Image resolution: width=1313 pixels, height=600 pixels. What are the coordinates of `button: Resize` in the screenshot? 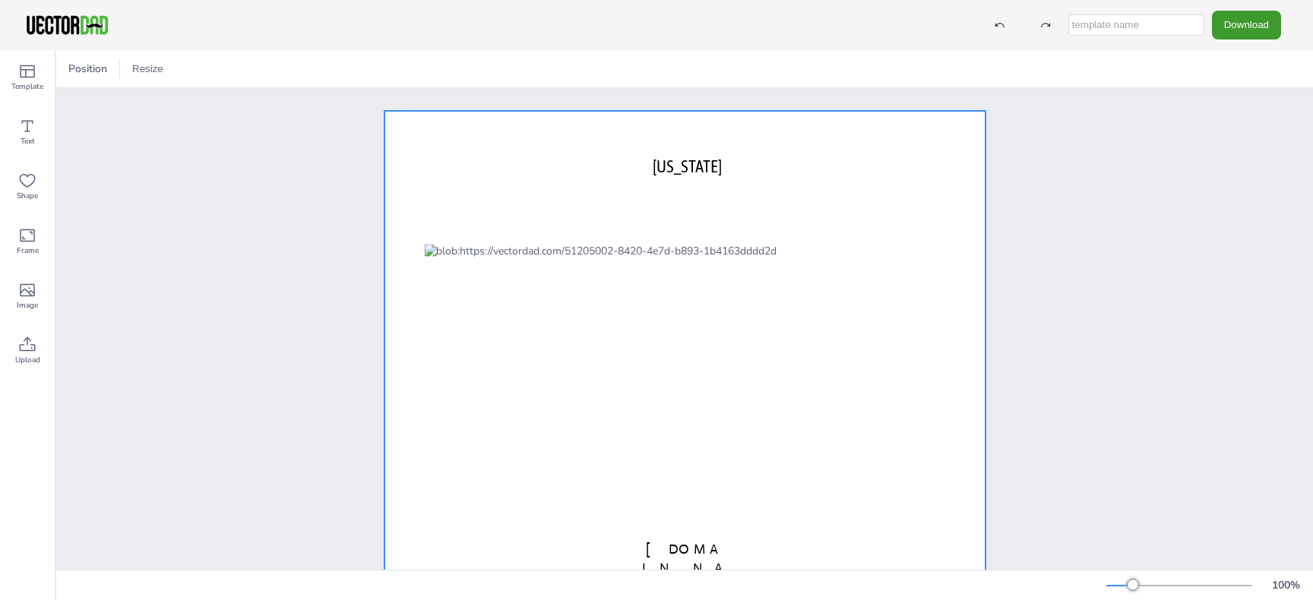 It's located at (147, 69).